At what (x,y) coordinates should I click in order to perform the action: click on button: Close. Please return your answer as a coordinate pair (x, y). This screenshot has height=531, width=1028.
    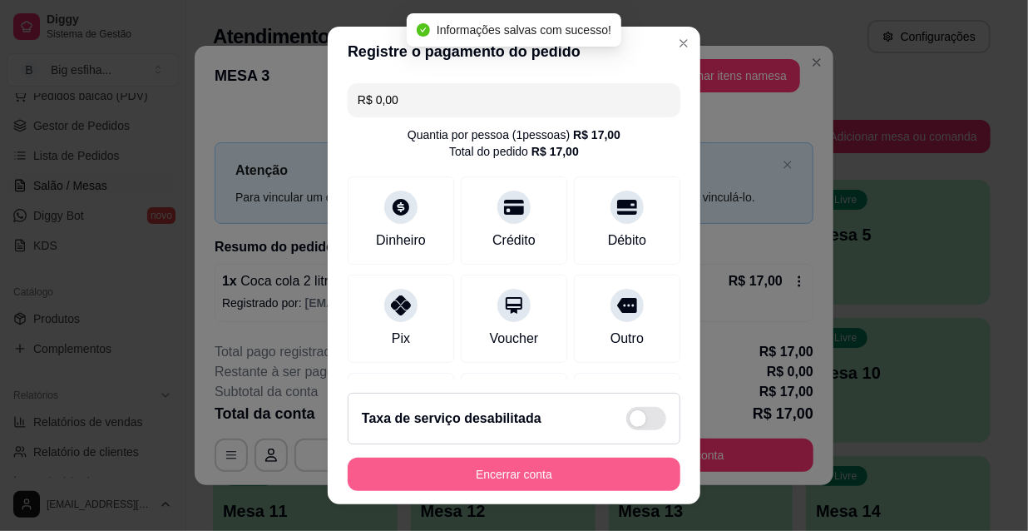
    Looking at the image, I should click on (684, 43).